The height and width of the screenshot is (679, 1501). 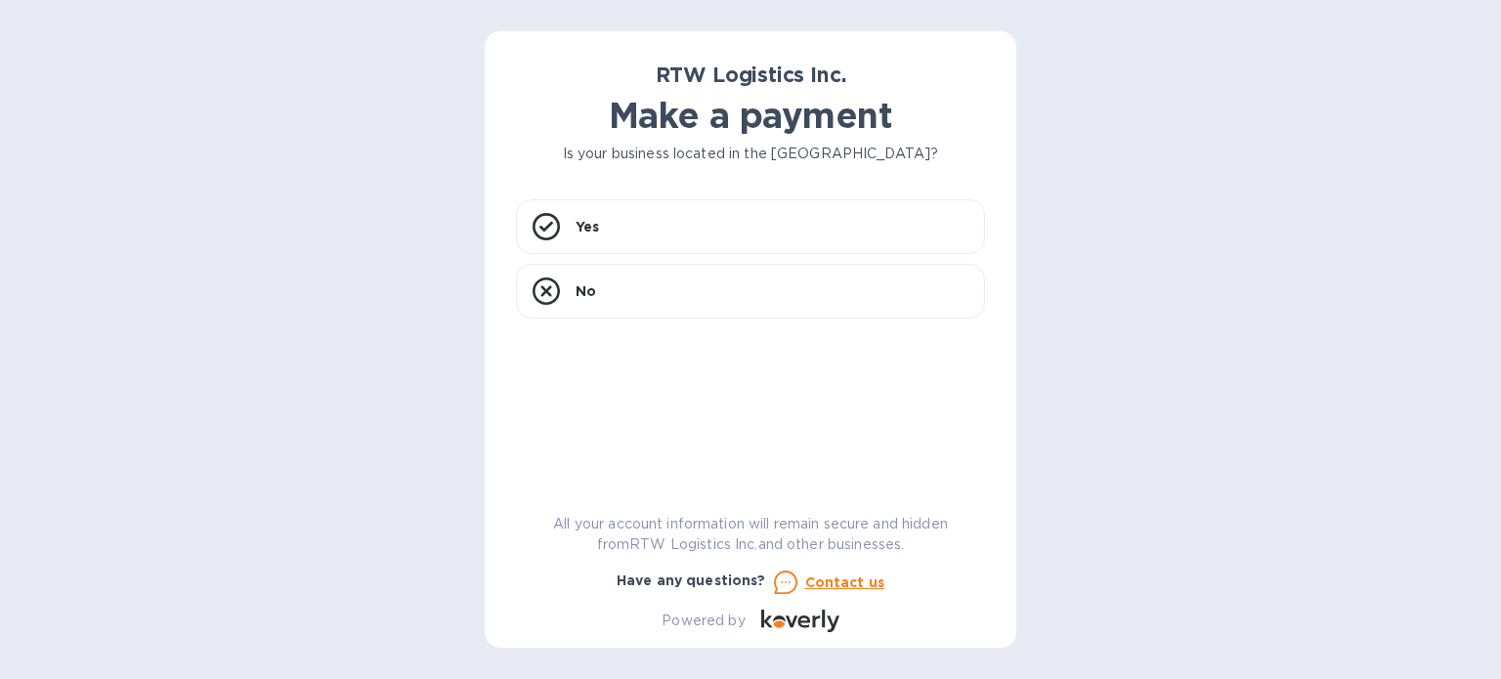 I want to click on h1: Make a payment, so click(x=750, y=115).